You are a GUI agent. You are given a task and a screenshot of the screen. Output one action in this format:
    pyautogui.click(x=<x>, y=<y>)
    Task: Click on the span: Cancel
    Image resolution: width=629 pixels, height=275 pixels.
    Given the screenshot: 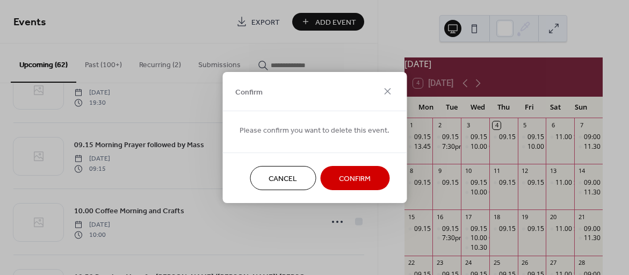 What is the action you would take?
    pyautogui.click(x=283, y=179)
    